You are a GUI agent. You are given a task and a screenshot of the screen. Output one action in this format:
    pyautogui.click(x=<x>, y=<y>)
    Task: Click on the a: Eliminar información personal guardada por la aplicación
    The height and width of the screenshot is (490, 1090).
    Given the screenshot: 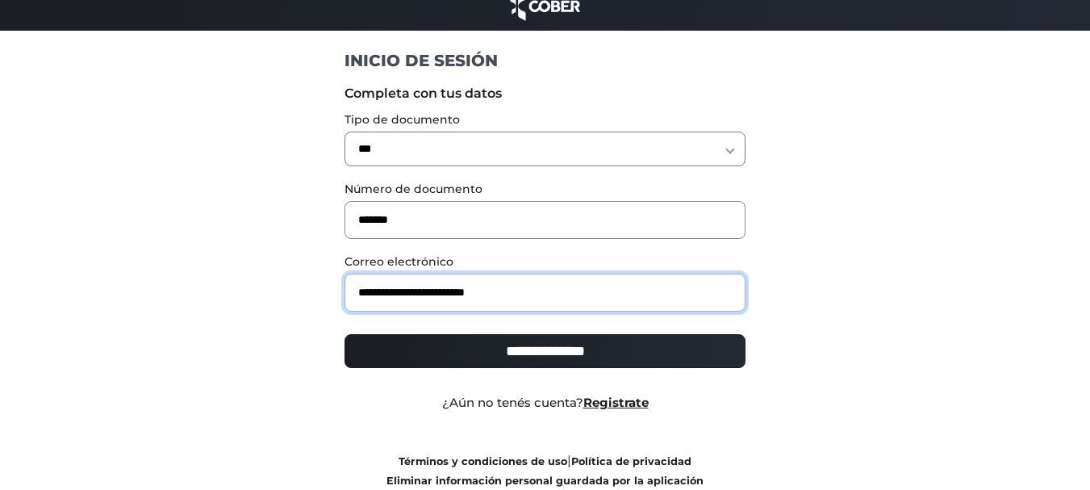 What is the action you would take?
    pyautogui.click(x=544, y=480)
    